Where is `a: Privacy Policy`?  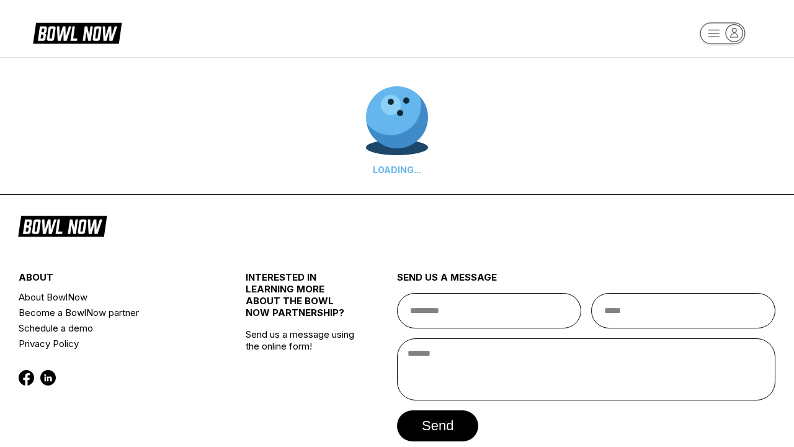
a: Privacy Policy is located at coordinates (113, 343).